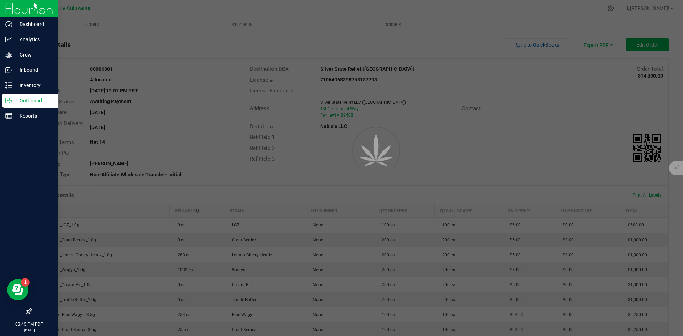 This screenshot has height=336, width=683. Describe the element at coordinates (34, 40) in the screenshot. I see `p: Analytics` at that location.